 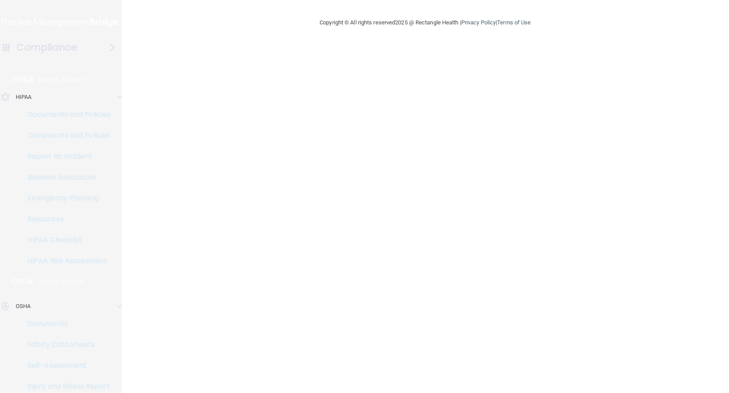 What do you see at coordinates (65, 366) in the screenshot?
I see `p: Self-Assessment` at bounding box center [65, 366].